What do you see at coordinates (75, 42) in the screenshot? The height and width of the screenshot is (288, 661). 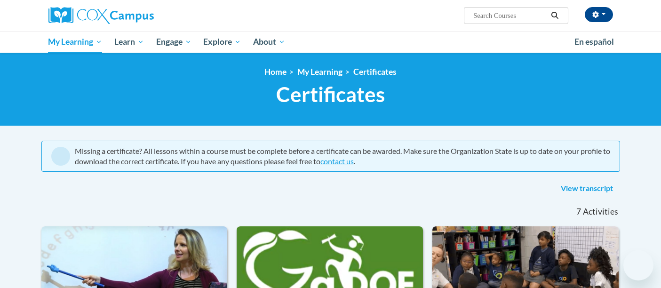 I see `span: My Learning` at bounding box center [75, 42].